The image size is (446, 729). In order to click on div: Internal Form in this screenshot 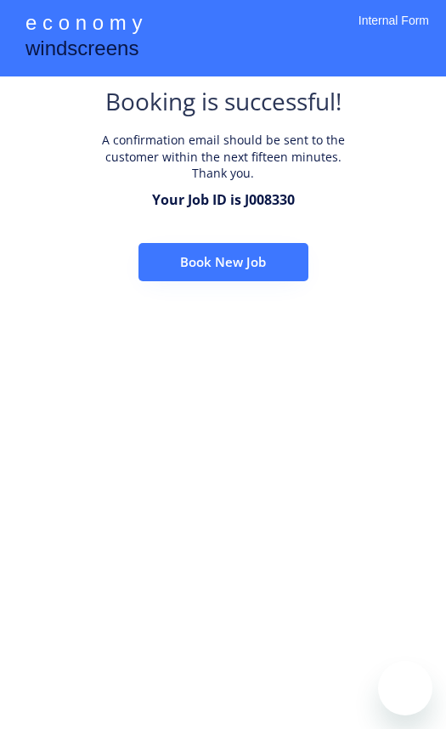, I will do `click(394, 31)`.